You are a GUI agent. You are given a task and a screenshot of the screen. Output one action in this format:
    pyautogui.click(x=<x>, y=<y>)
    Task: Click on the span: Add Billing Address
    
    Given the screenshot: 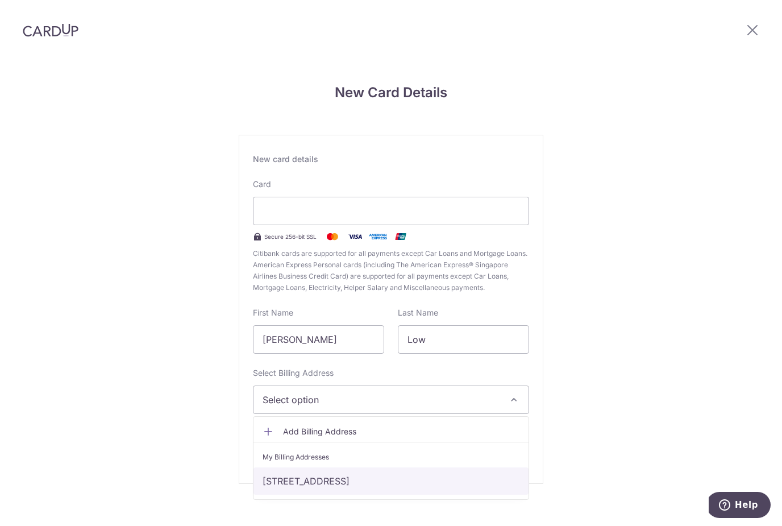 What is the action you would take?
    pyautogui.click(x=401, y=432)
    